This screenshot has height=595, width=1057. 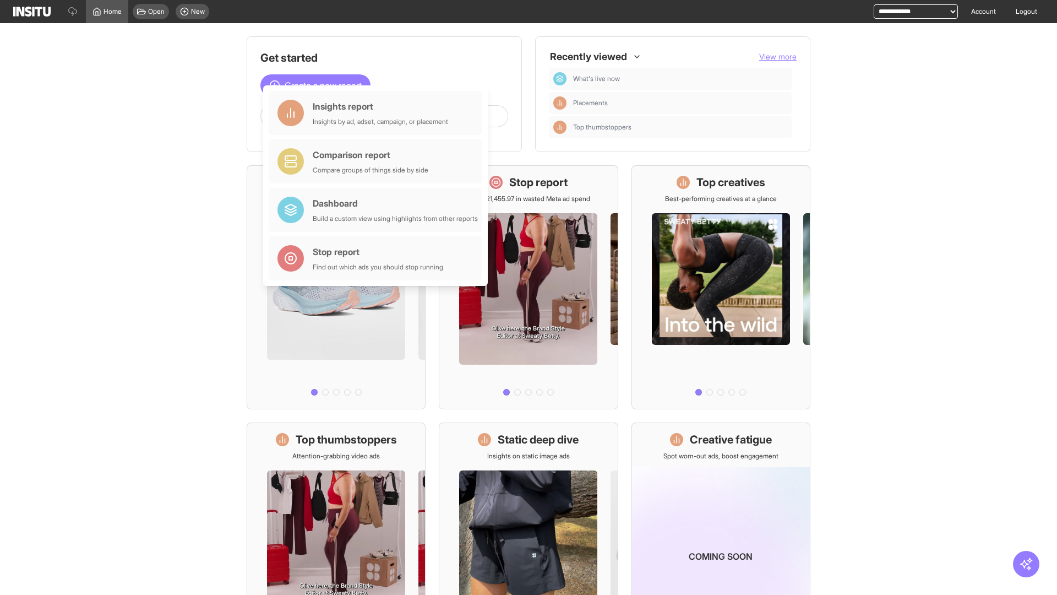 I want to click on h1: Top creatives, so click(x=731, y=182).